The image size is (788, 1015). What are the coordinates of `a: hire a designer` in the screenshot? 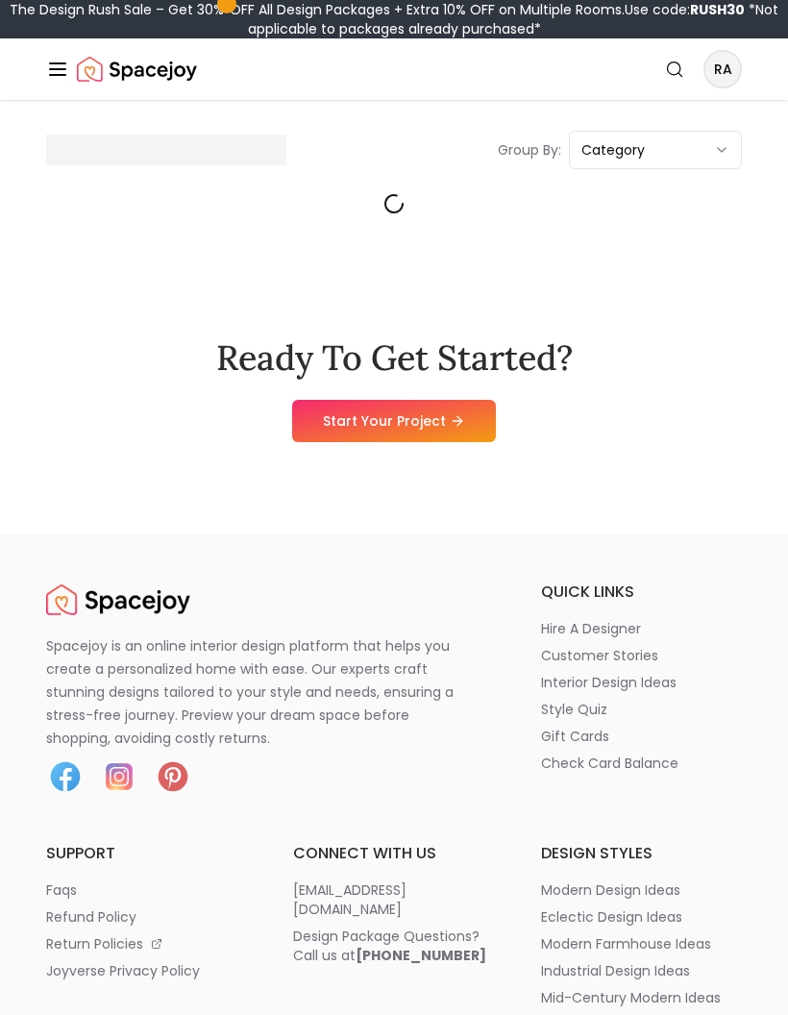 It's located at (641, 629).